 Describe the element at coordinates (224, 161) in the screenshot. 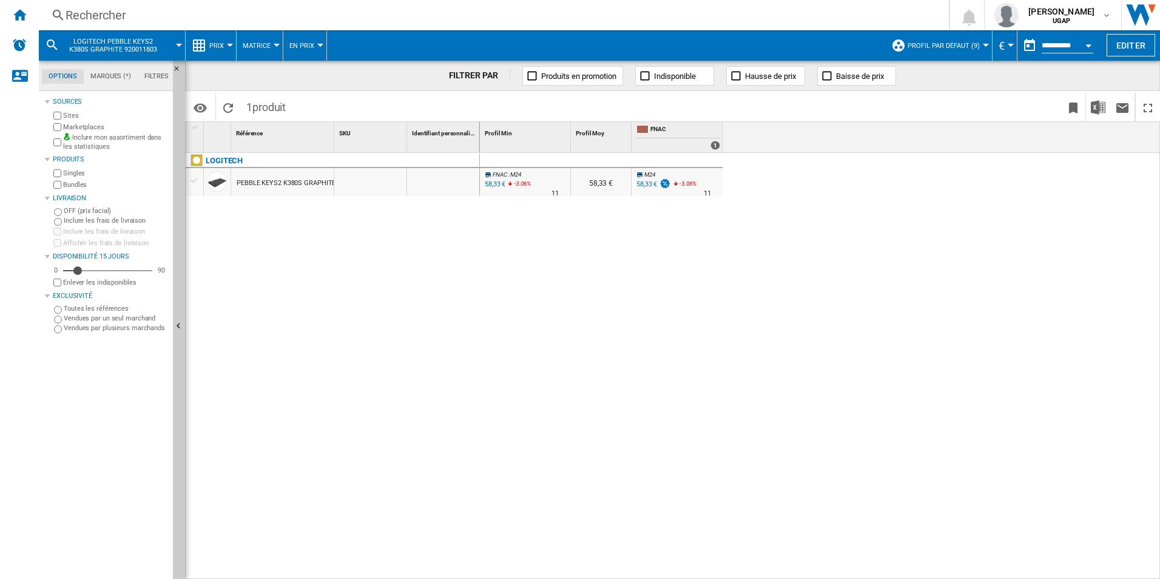

I see `div: Cliquez pour filtrer sur cette marque` at that location.